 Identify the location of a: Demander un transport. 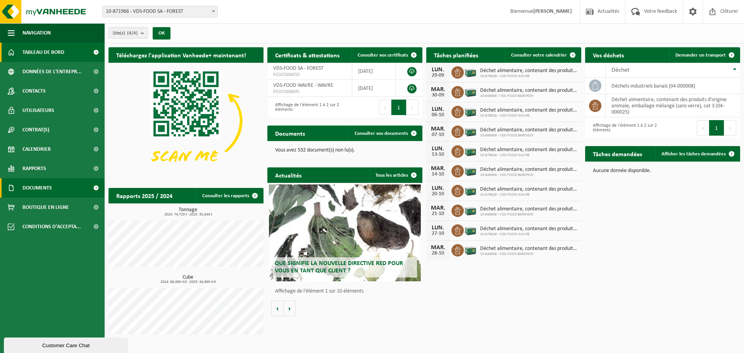
(704, 55).